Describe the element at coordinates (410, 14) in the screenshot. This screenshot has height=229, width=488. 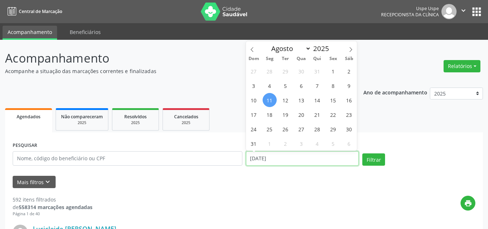
I see `span: Recepcionista da clínica` at that location.